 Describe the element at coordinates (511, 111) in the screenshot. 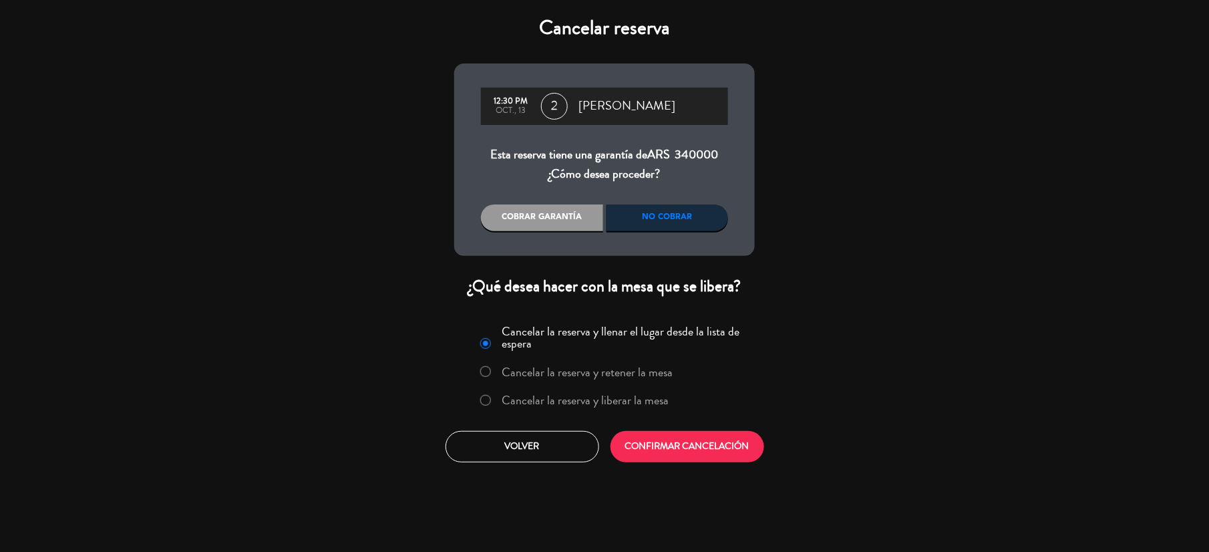

I see `div: oct., 13` at that location.